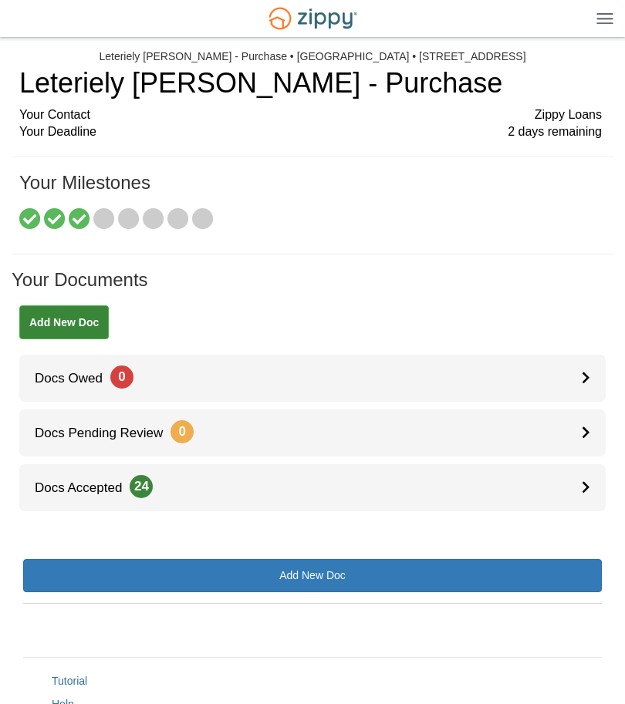 Image resolution: width=625 pixels, height=704 pixels. I want to click on img: Mobile Dropdown Menu, so click(605, 18).